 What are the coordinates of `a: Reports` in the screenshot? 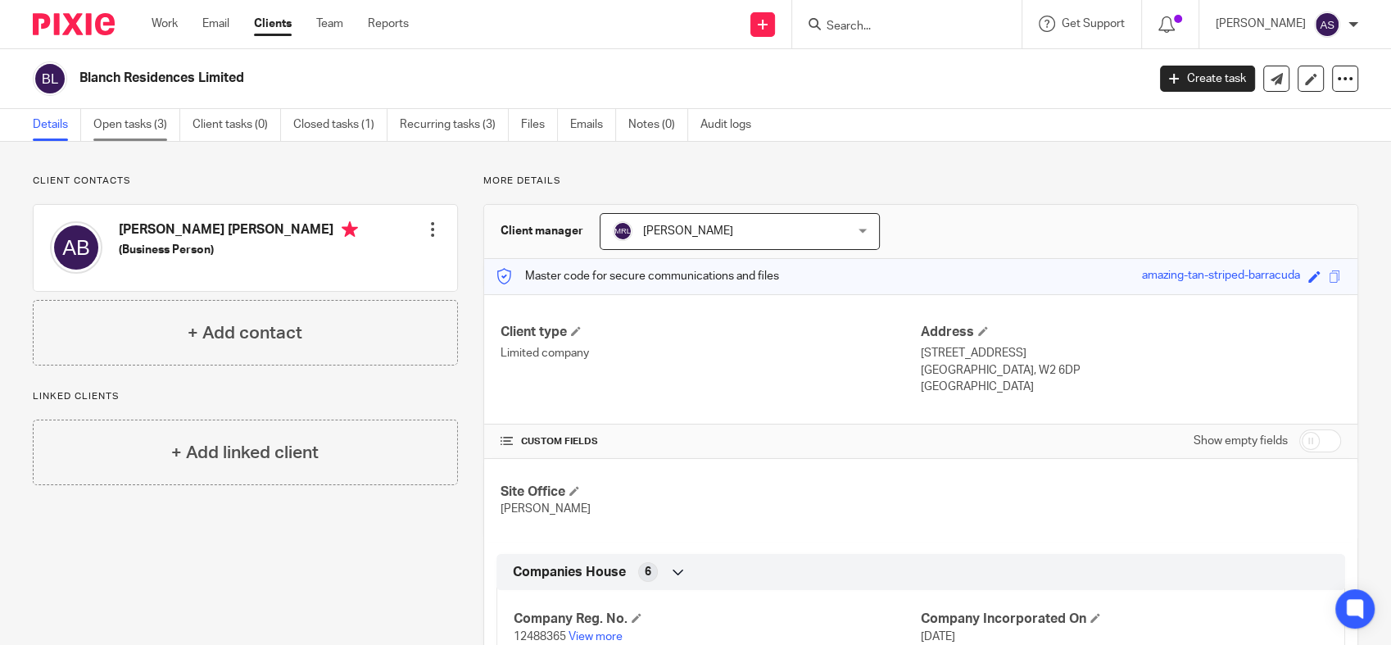 It's located at (388, 24).